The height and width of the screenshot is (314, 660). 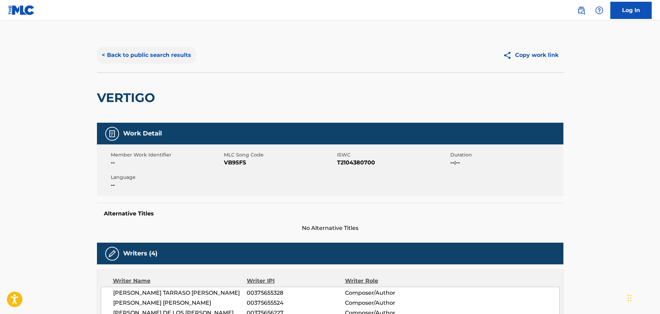 I want to click on img: Copy work link, so click(x=509, y=55).